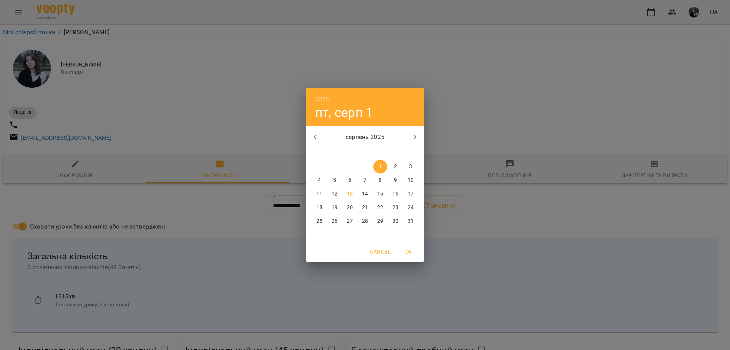 This screenshot has height=350, width=730. I want to click on button: 14, so click(365, 194).